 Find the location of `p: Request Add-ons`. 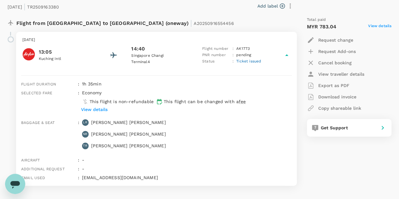

p: Request Add-ons is located at coordinates (337, 51).